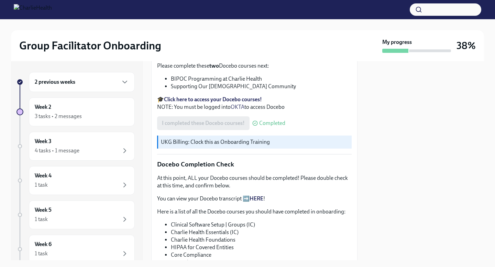  Describe the element at coordinates (213, 99) in the screenshot. I see `a: Click here to access your Docebo courses!` at that location.